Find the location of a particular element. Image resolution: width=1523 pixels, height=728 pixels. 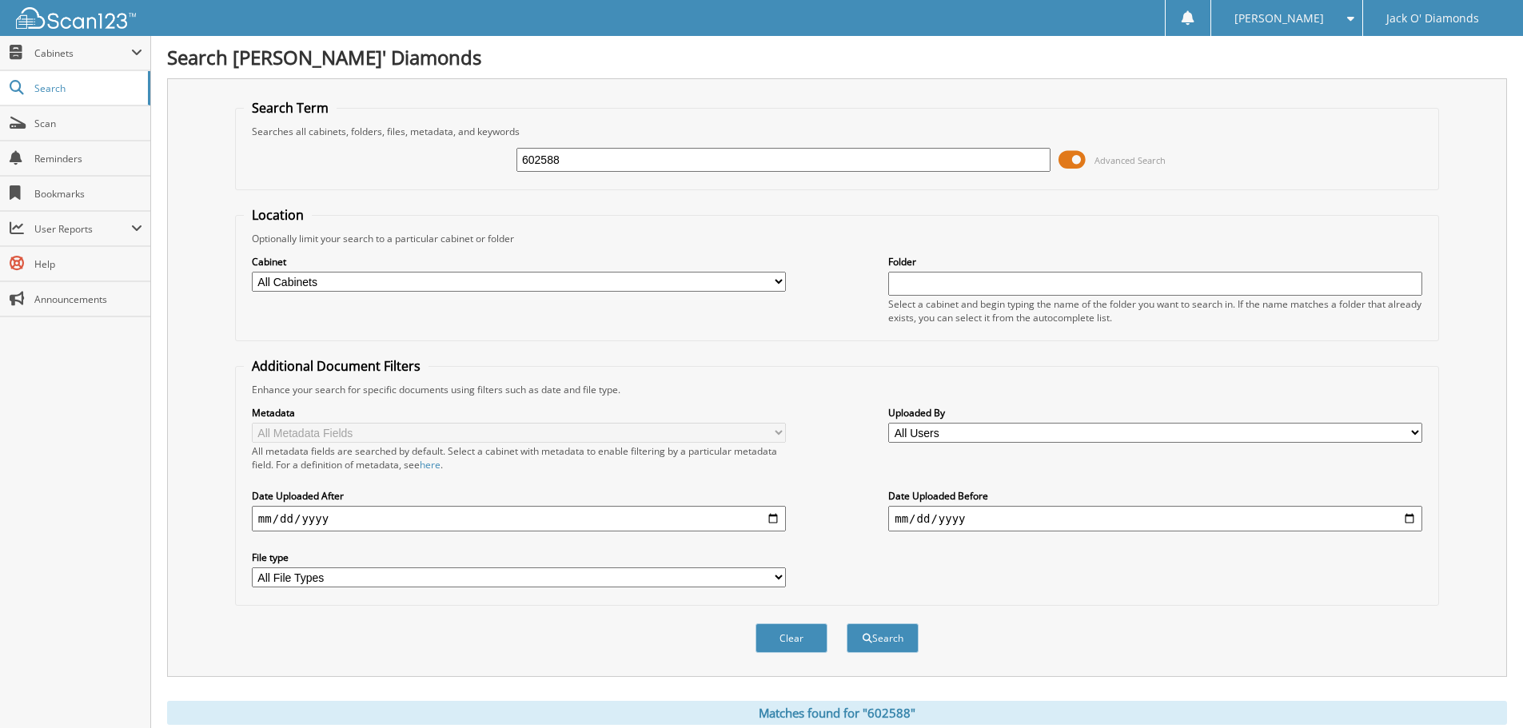

div: Select a cabinet and begin typing the name of the folder you want to search in. If the name match... is located at coordinates (1155, 311).